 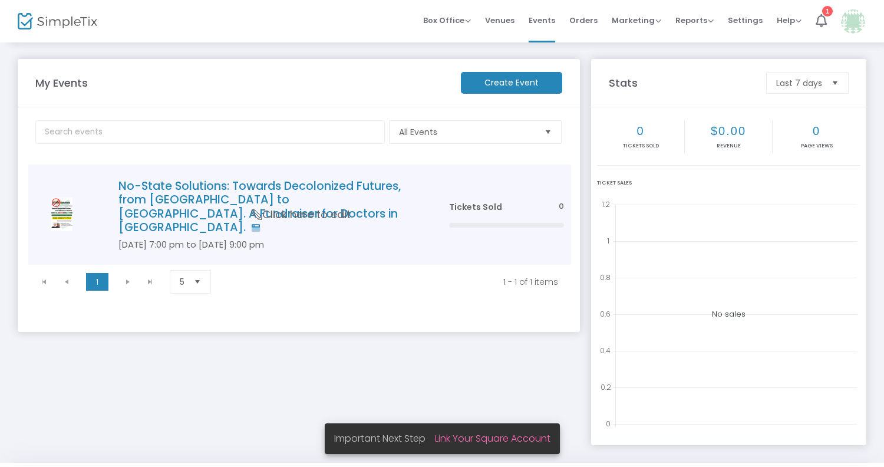 I want to click on p: Tickets sold, so click(x=641, y=146).